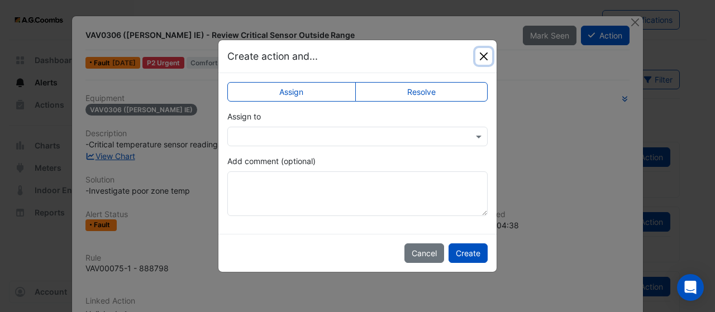  What do you see at coordinates (690, 288) in the screenshot?
I see `div: Open Intercom Messenger` at bounding box center [690, 288].